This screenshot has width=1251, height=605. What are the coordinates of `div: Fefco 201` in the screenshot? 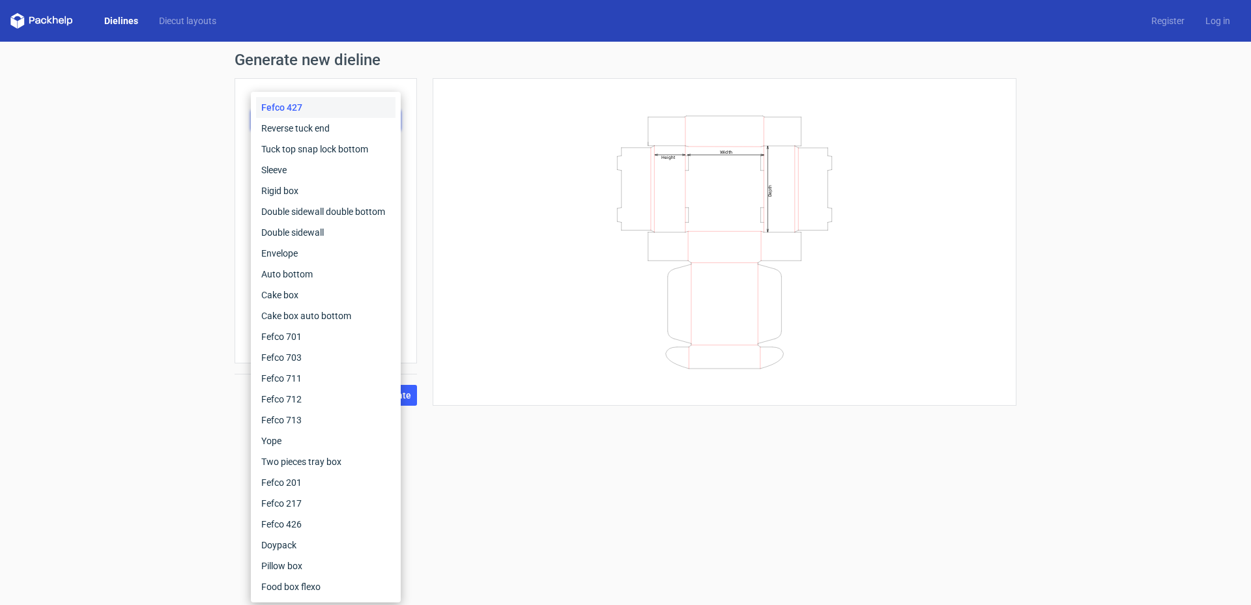 It's located at (326, 483).